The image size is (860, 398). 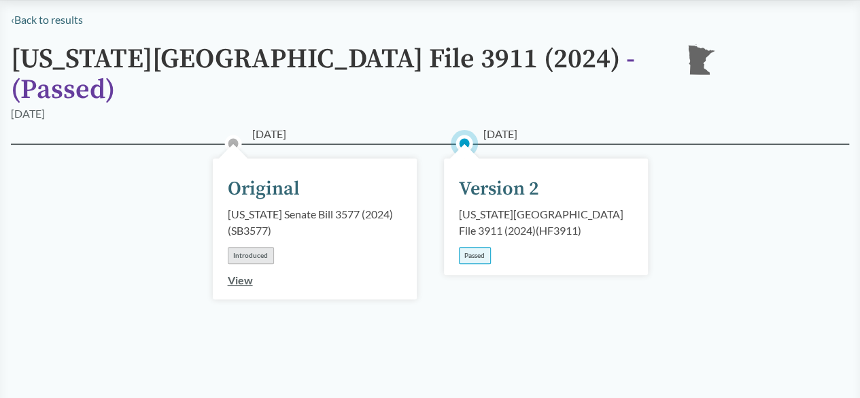 I want to click on a: ‹Back to results, so click(x=47, y=19).